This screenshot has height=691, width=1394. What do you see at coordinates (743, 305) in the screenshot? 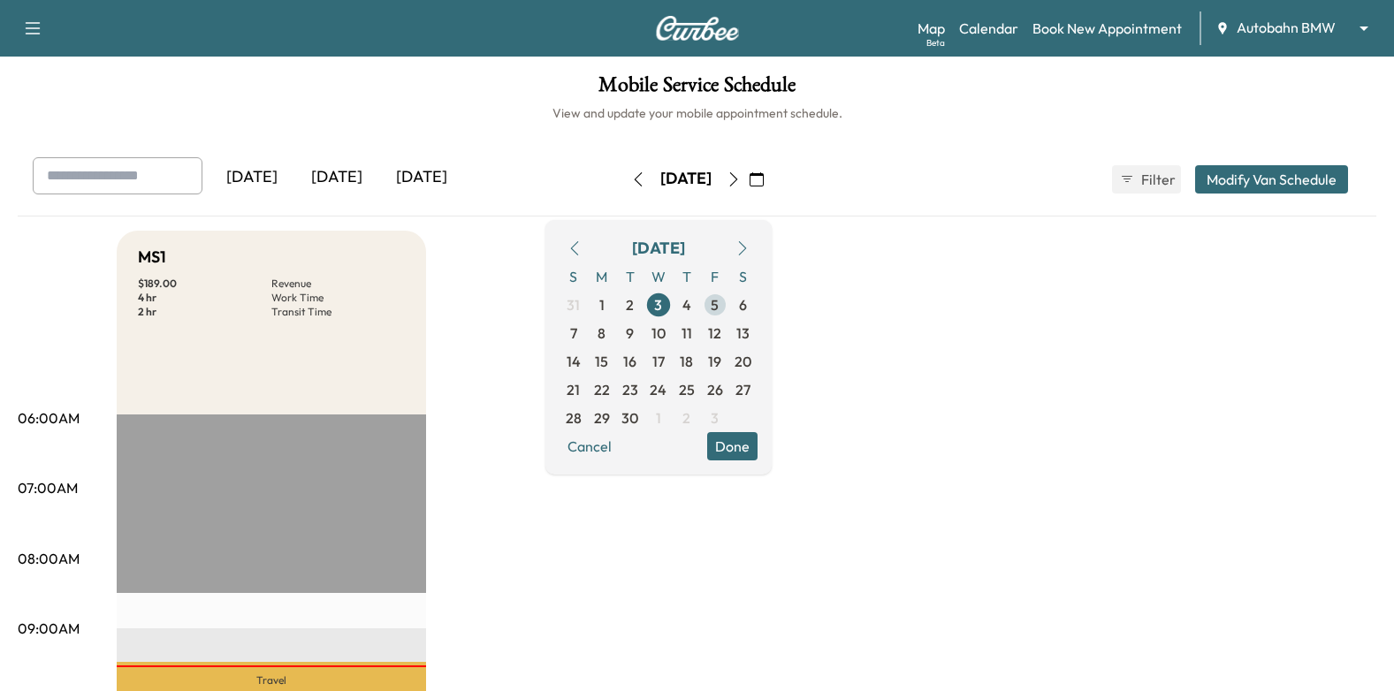
I see `span: 6` at bounding box center [743, 305].